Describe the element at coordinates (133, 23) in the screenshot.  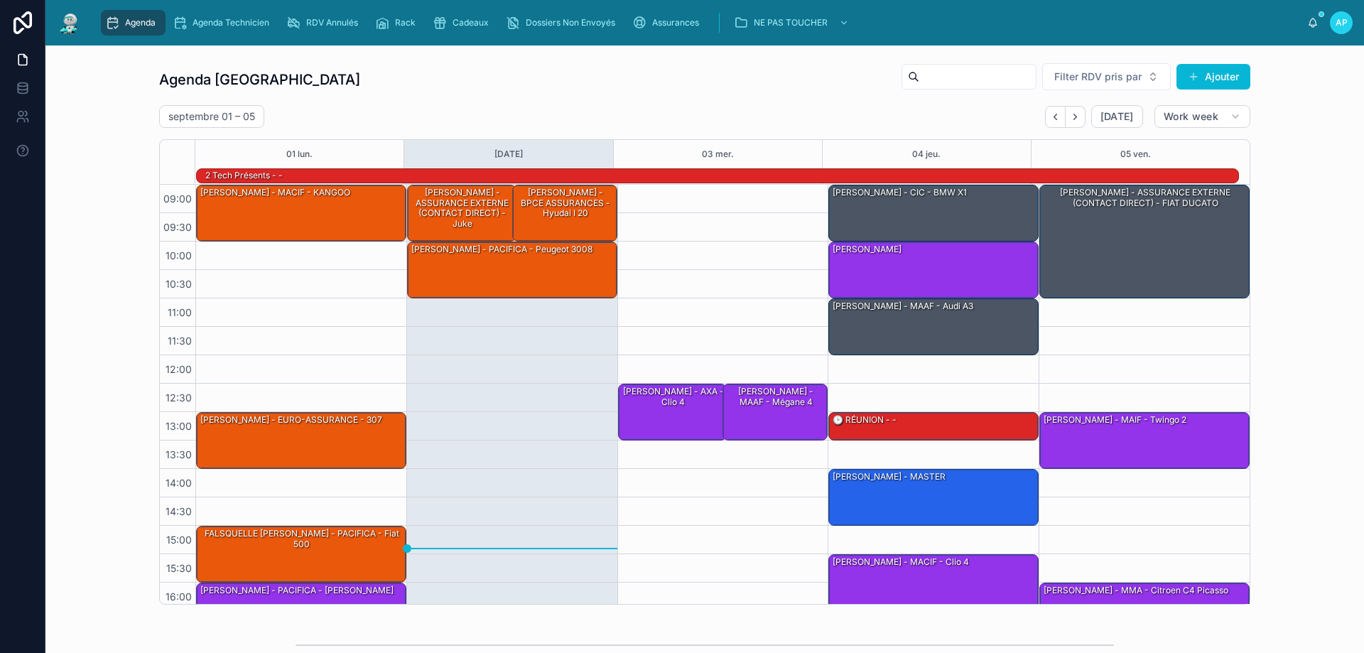
I see `a: Agenda` at that location.